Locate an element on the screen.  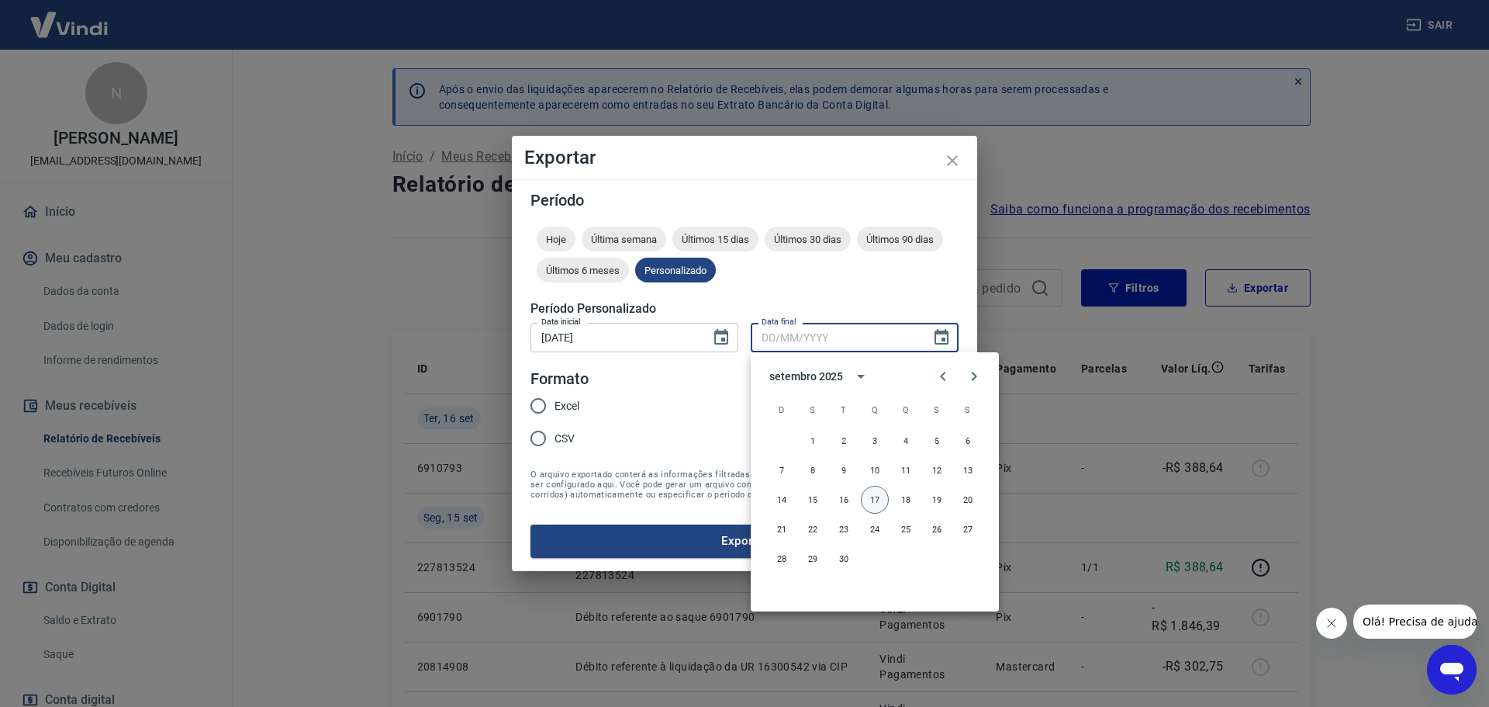
button: 11 is located at coordinates (906, 470).